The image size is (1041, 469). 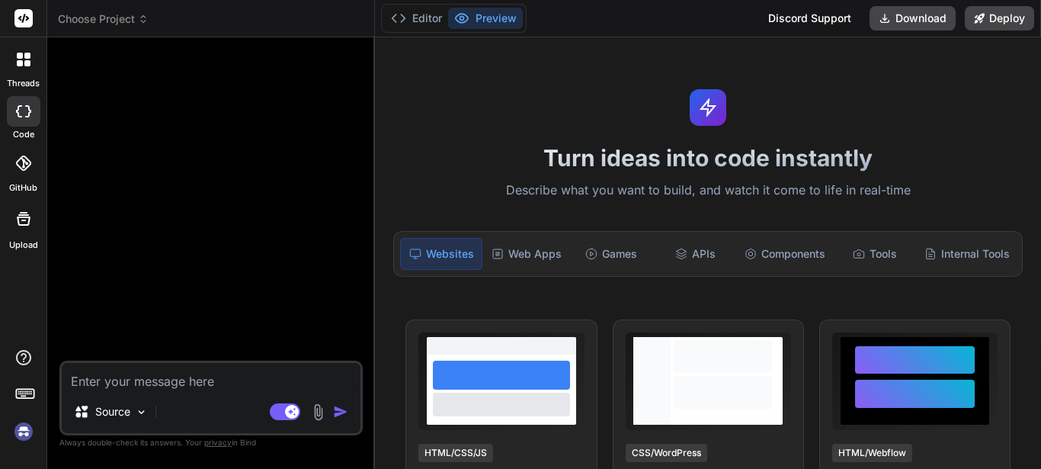 What do you see at coordinates (211, 442) in the screenshot?
I see `p: Always double-check its answers. Your in Bind` at bounding box center [211, 442].